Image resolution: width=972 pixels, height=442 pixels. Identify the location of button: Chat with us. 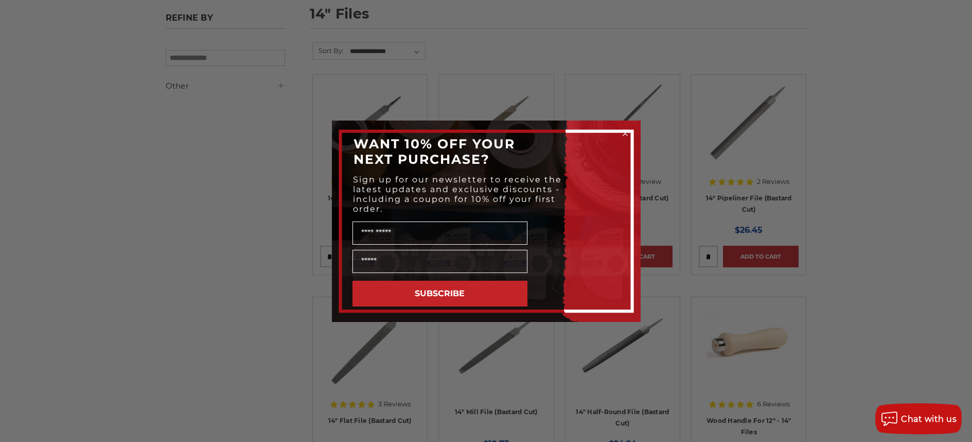
(919, 419).